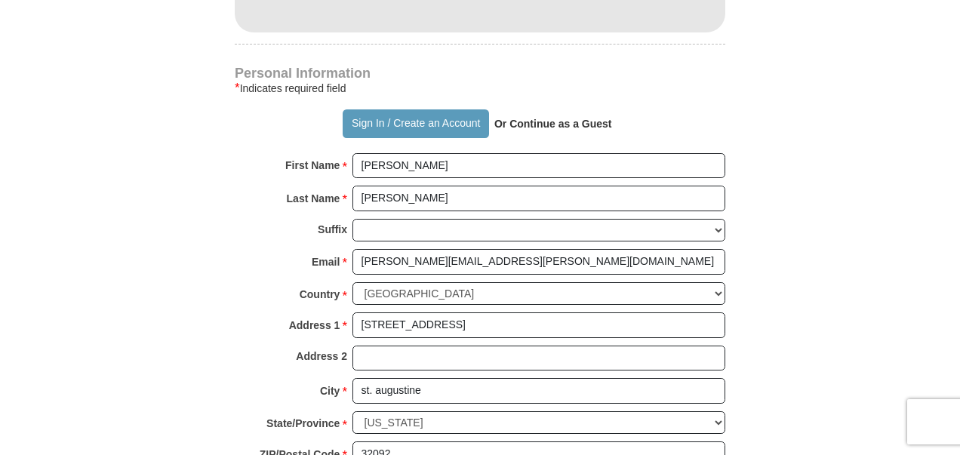 The height and width of the screenshot is (455, 960). I want to click on strong: Suffix, so click(332, 229).